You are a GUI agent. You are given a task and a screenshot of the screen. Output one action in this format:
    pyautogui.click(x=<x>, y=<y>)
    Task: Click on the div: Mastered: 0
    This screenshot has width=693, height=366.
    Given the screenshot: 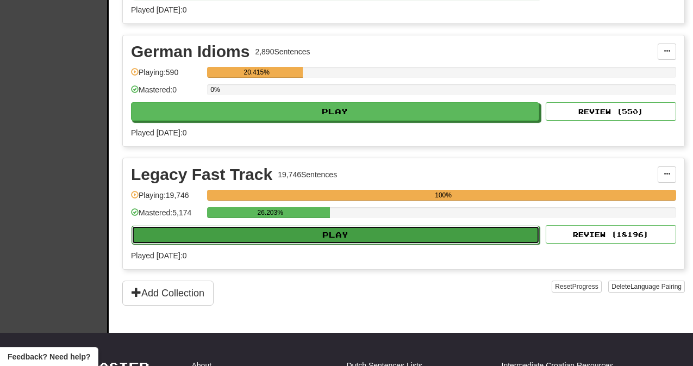 What is the action you would take?
    pyautogui.click(x=166, y=93)
    